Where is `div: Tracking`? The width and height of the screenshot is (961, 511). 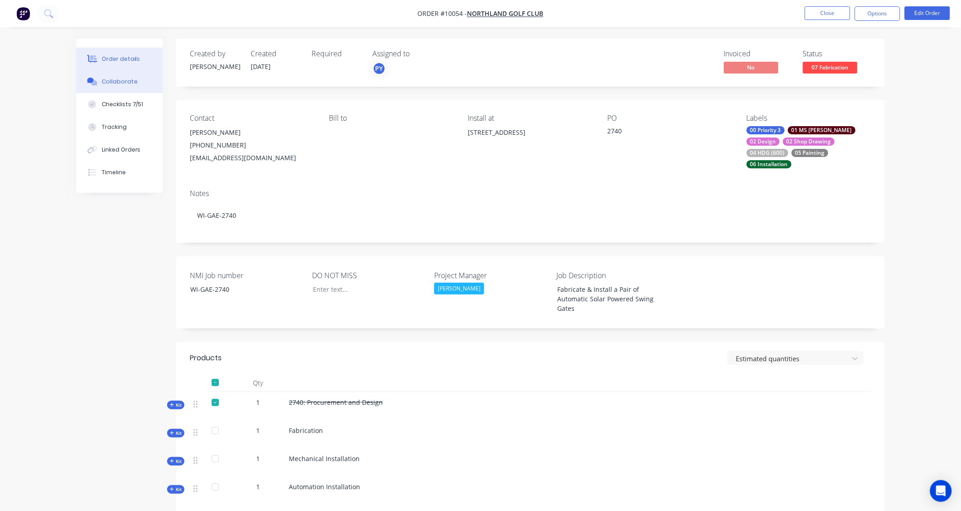 div: Tracking is located at coordinates (114, 127).